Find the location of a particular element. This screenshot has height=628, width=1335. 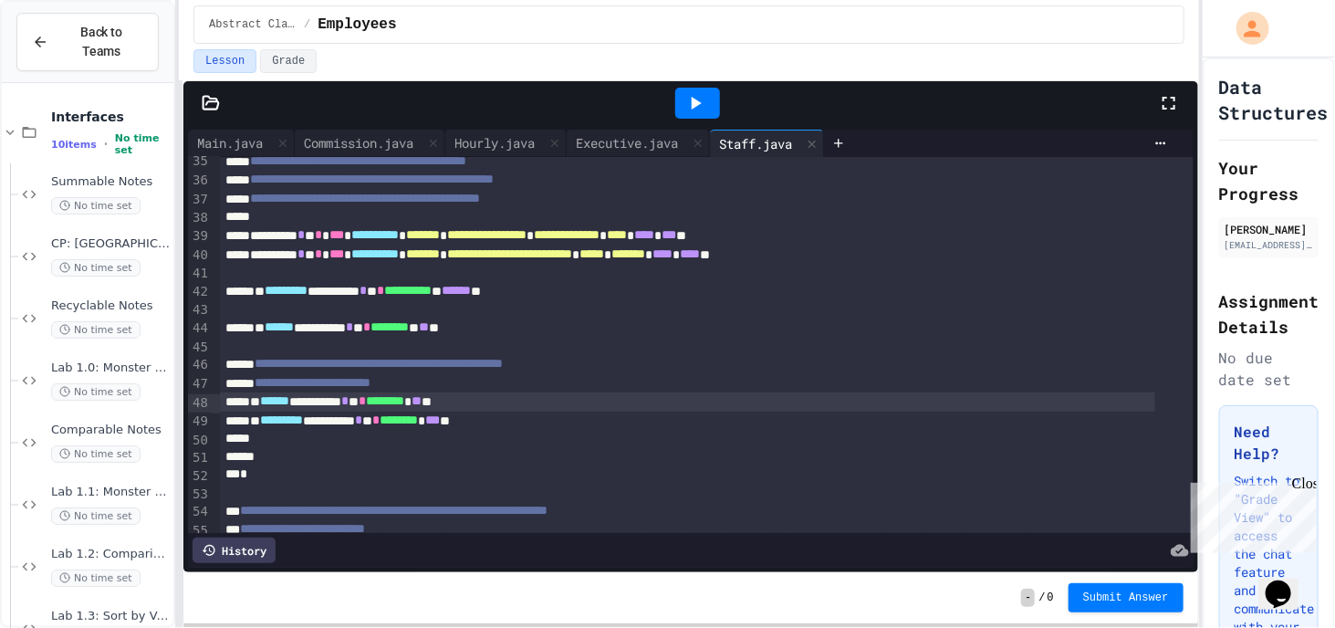

div: My Account is located at coordinates (1246, 28).